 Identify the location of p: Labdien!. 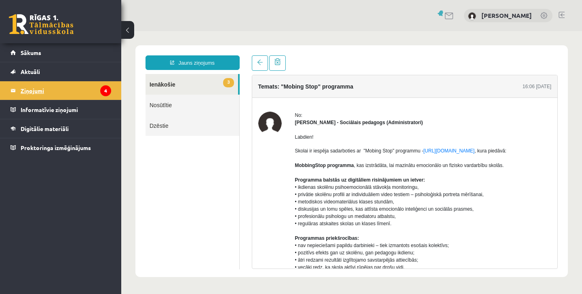
(302, 106).